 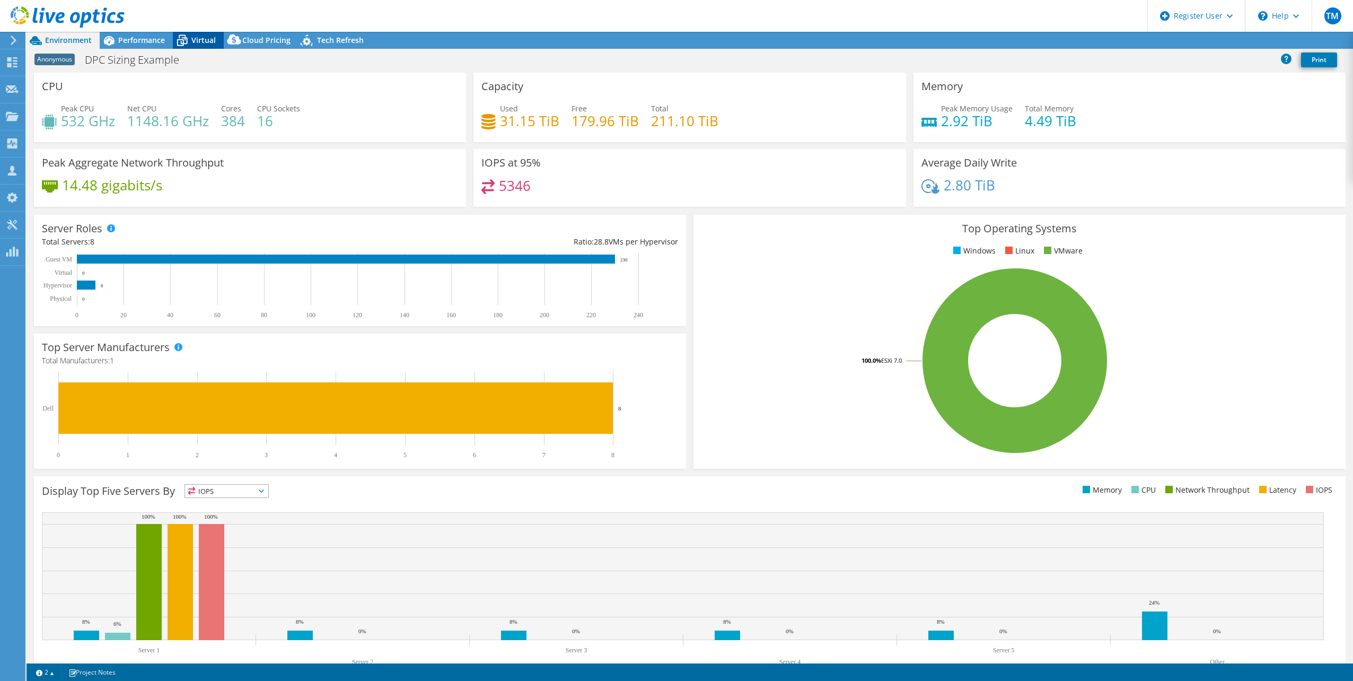 What do you see at coordinates (1142, 490) in the screenshot?
I see `li: CPU` at bounding box center [1142, 490].